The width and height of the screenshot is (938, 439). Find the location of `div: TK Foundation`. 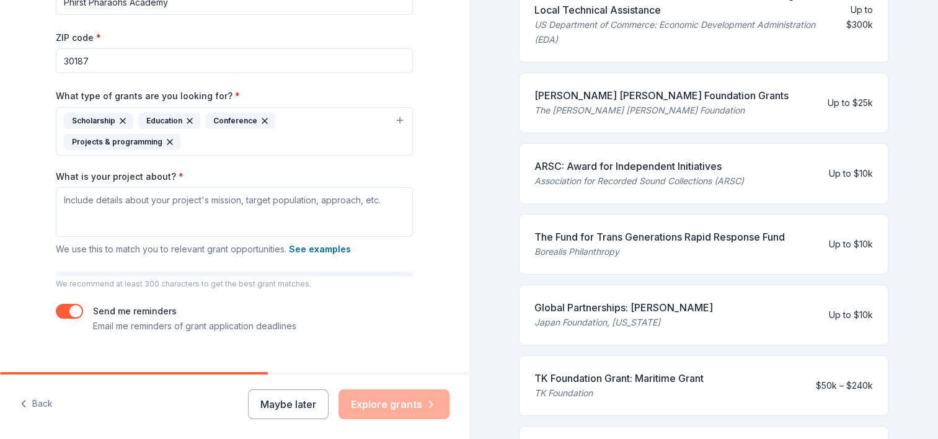

div: TK Foundation is located at coordinates (619, 393).